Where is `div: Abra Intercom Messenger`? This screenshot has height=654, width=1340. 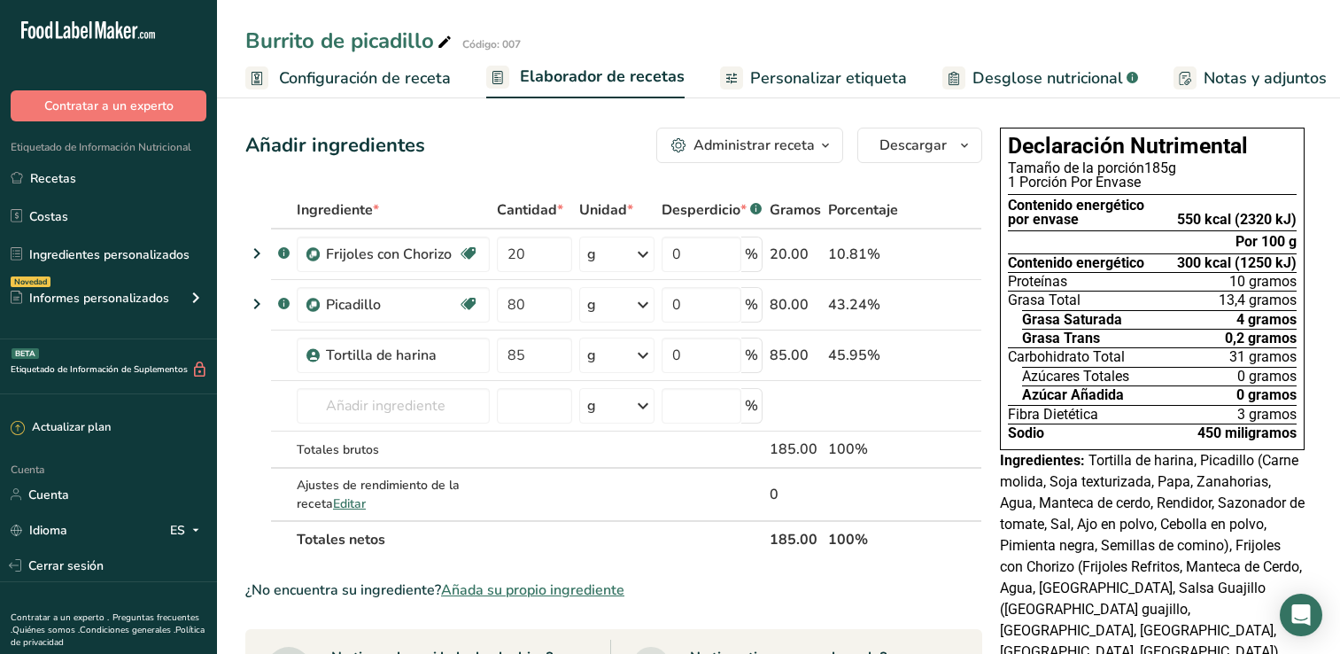
div: Abra Intercom Messenger is located at coordinates (1301, 615).